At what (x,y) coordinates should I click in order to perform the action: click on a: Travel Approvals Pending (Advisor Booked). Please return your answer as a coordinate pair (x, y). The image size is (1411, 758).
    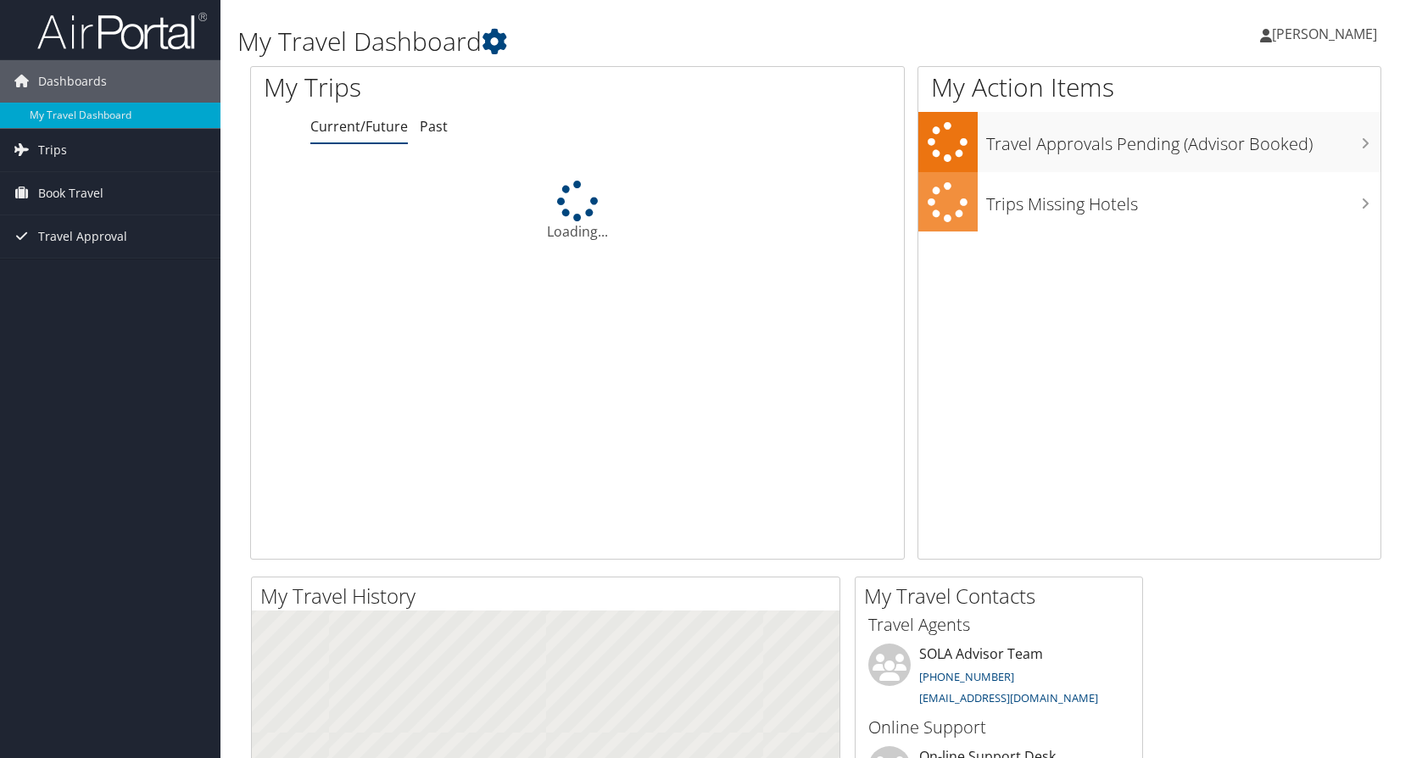
    Looking at the image, I should click on (1149, 142).